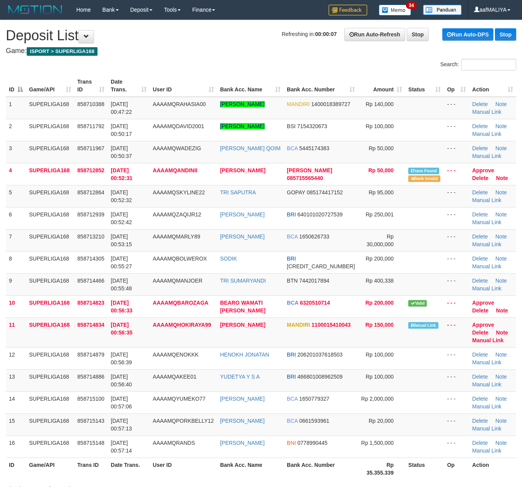  I want to click on img: panduan.png, so click(443, 10).